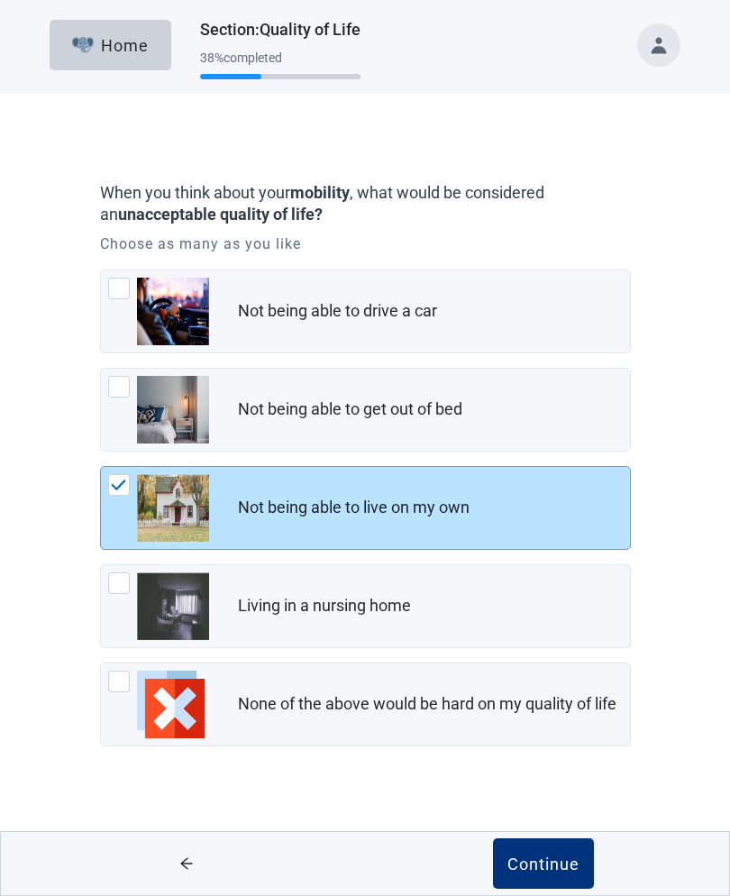  Describe the element at coordinates (320, 192) in the screenshot. I see `strong: mobility` at that location.